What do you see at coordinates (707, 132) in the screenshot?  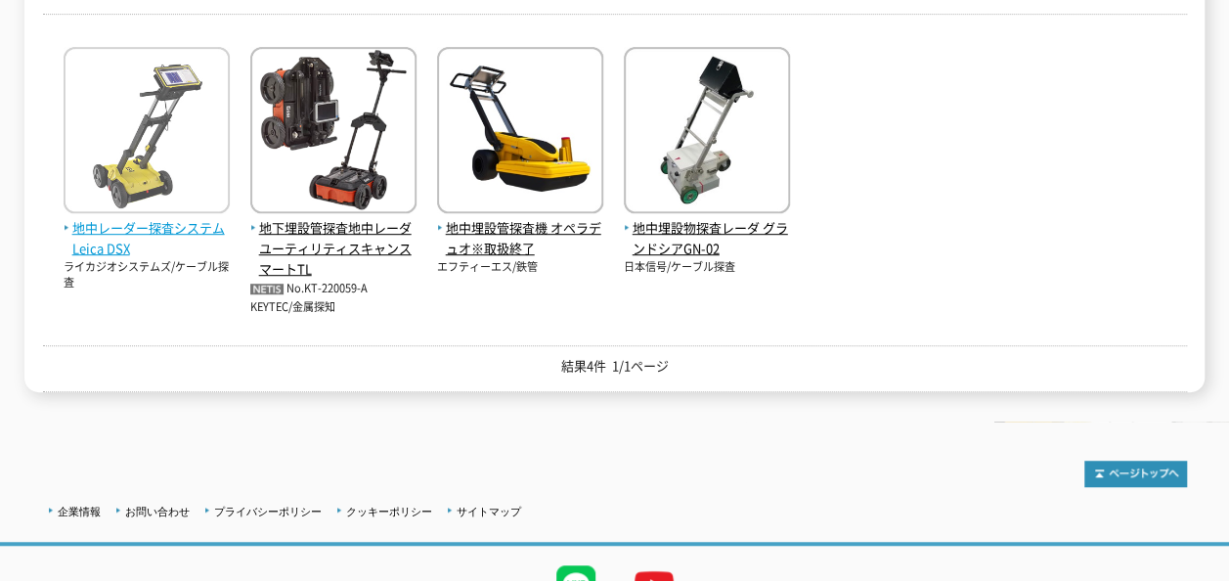 I see `img: グランドシアGN-02` at bounding box center [707, 132].